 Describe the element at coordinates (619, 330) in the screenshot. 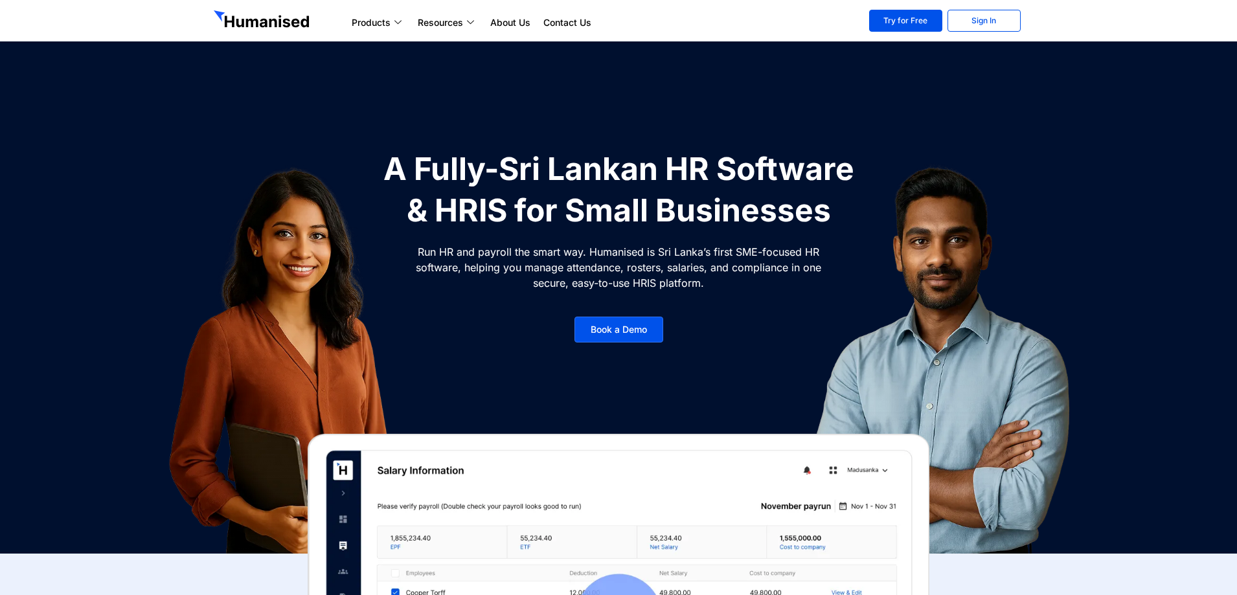

I see `a: Book a Demo` at that location.